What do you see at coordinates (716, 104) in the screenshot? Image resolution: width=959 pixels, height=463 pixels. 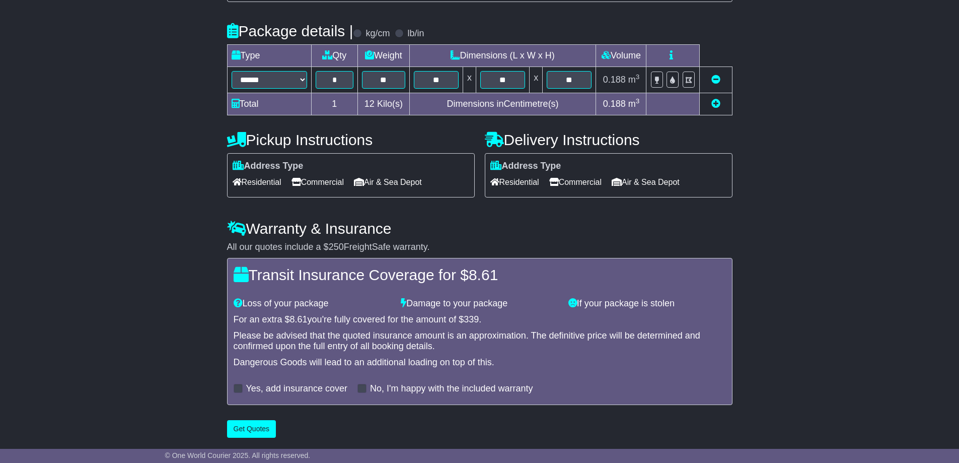 I see `a: Add new item` at bounding box center [716, 104].